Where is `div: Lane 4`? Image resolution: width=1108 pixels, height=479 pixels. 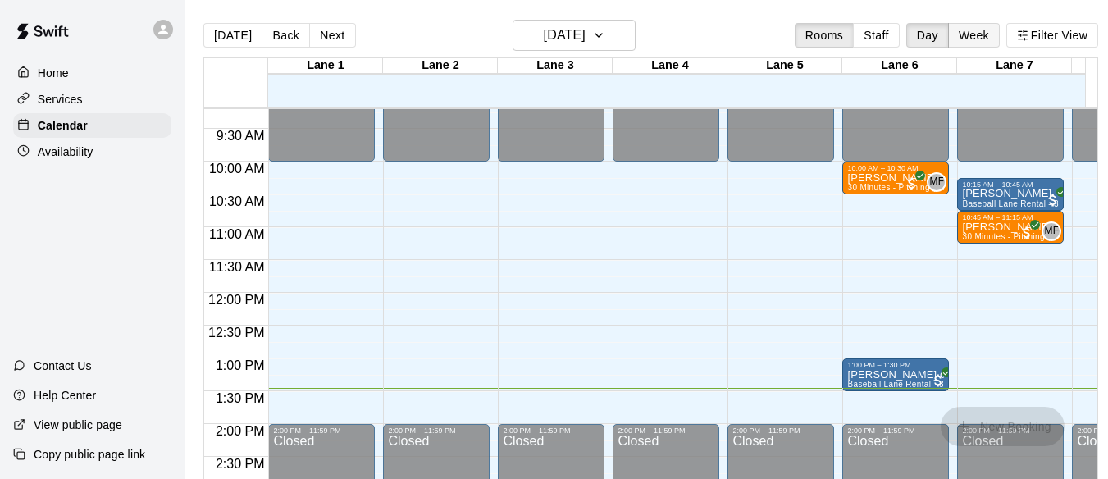
div: Lane 4 is located at coordinates (670, 66).